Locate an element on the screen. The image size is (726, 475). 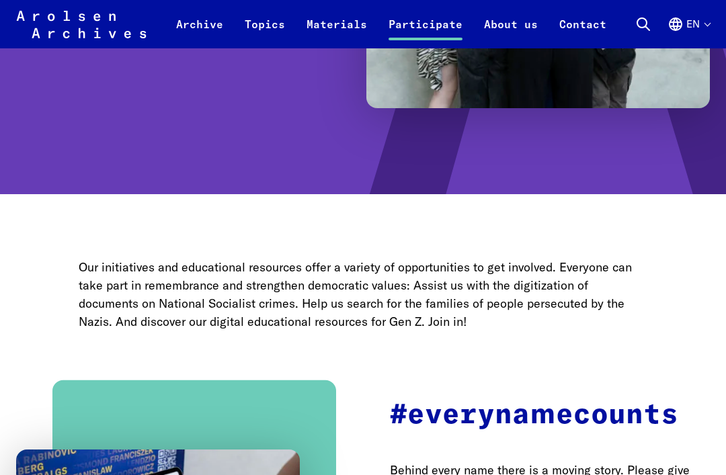
nav: Primary is located at coordinates (391, 24).